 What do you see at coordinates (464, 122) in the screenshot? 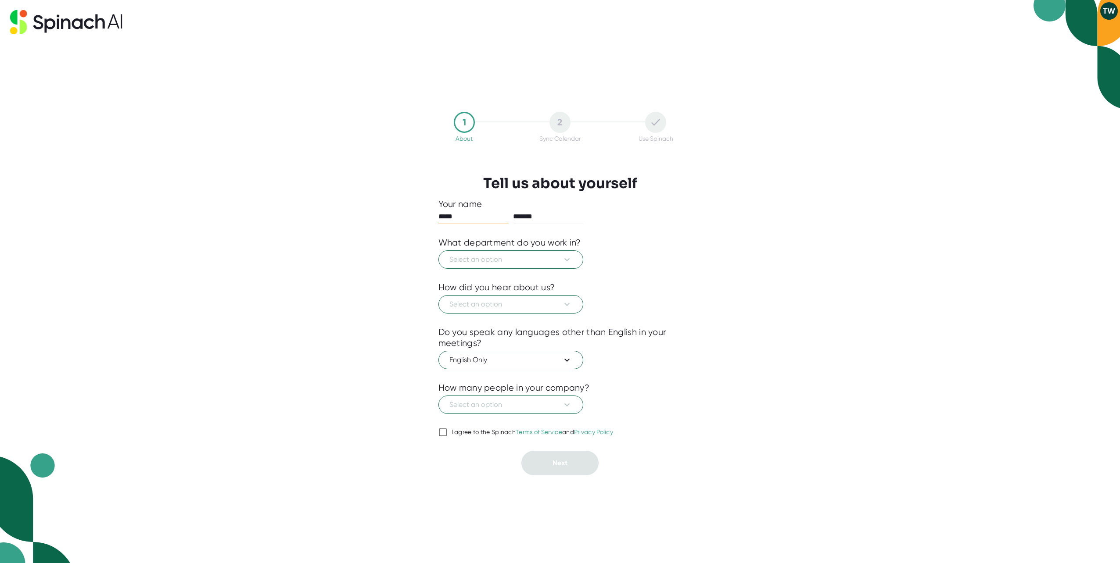
I see `div: 1` at bounding box center [464, 122].